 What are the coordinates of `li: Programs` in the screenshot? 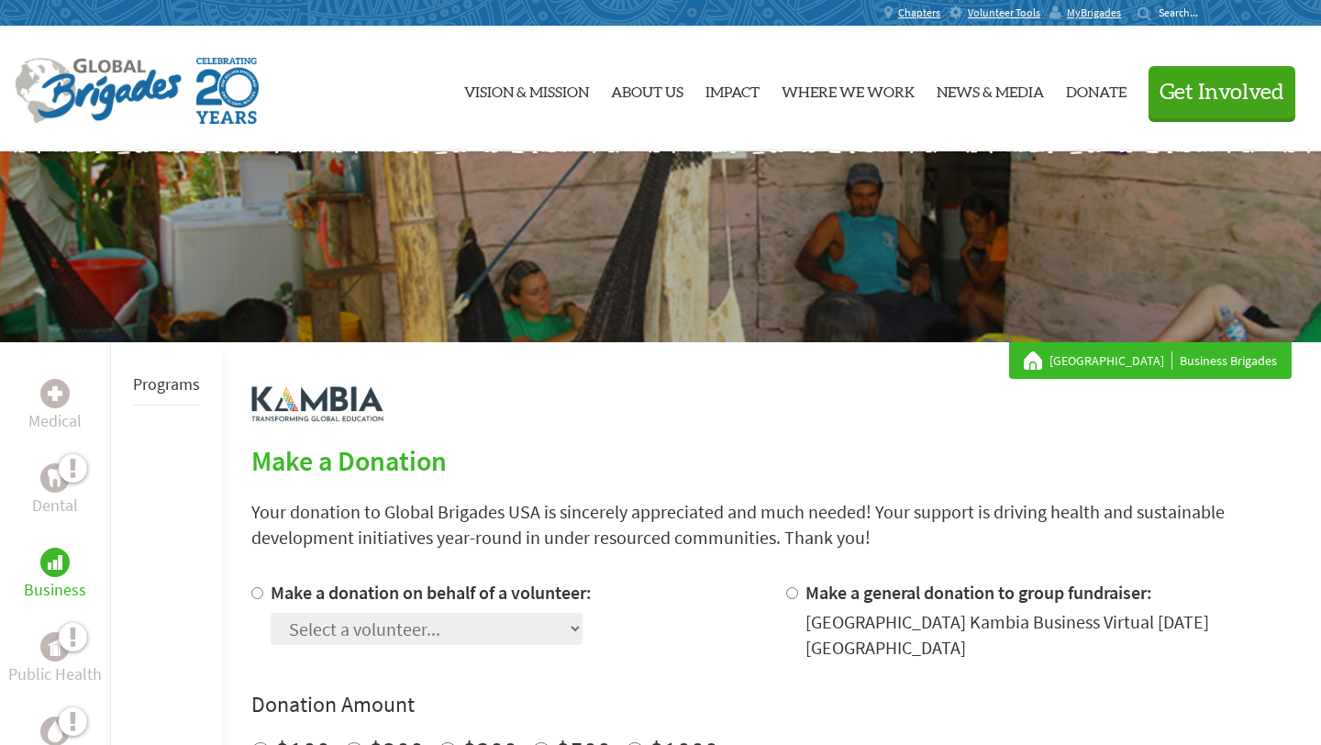 It's located at (166, 384).